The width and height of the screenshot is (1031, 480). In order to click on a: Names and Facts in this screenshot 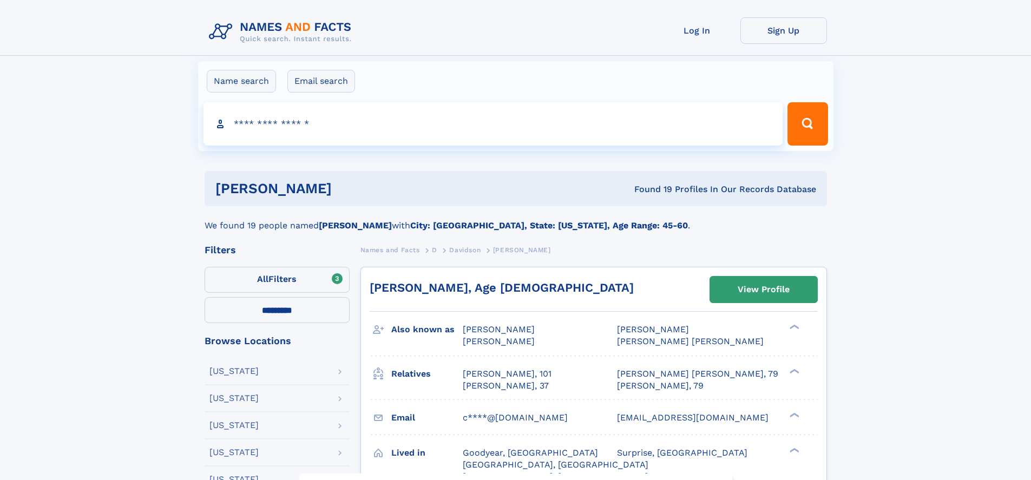, I will do `click(390, 250)`.